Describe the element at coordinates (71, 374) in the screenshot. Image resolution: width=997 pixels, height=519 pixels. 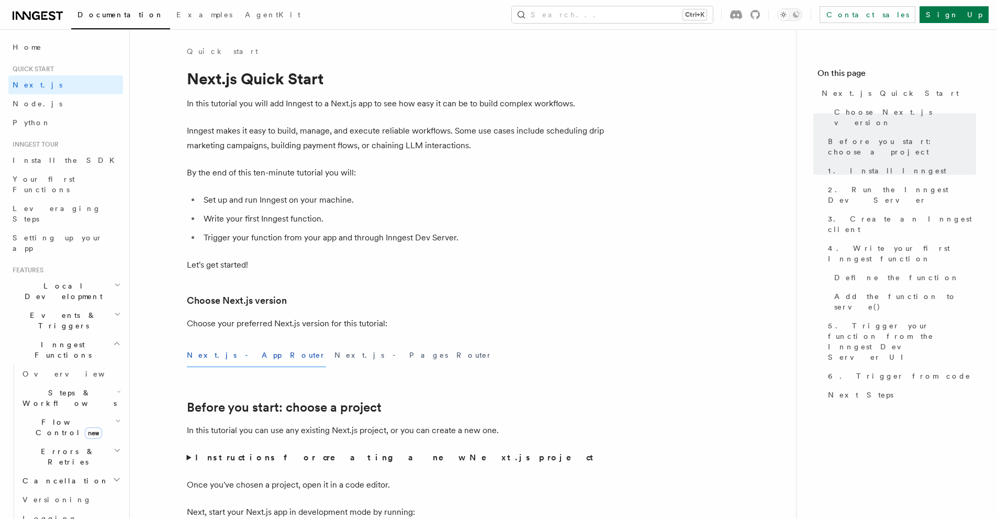
I see `a: Overview` at that location.